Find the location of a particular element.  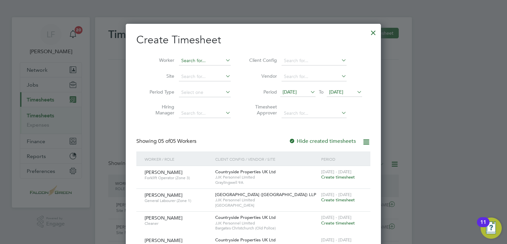

label: Client Config is located at coordinates (262, 60).